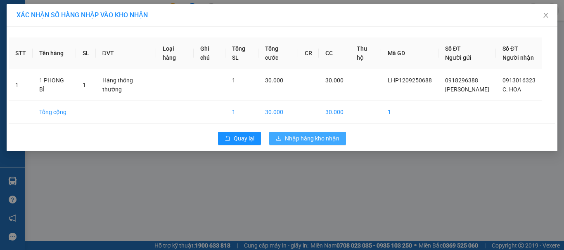 The width and height of the screenshot is (564, 250). What do you see at coordinates (312, 139) in the screenshot?
I see `span: Nhập hàng kho nhận` at bounding box center [312, 139].